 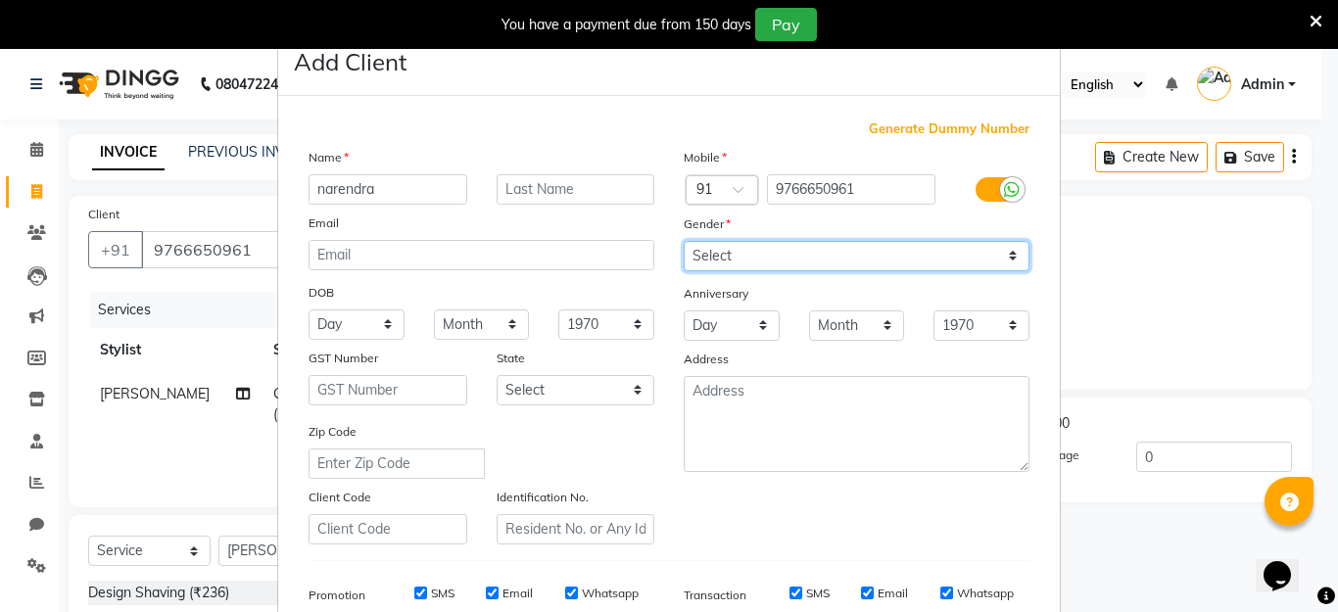 I want to click on label: Anniversary, so click(x=716, y=294).